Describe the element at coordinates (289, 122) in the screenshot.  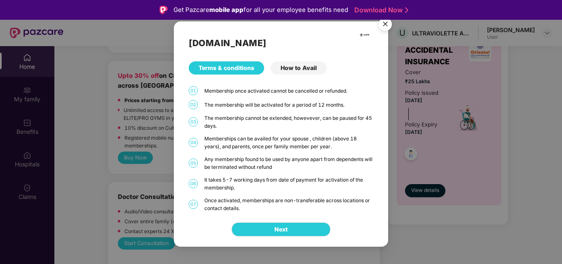
I see `div: The membership cannot be extended, howevever, can be paused for 45 days.` at that location.